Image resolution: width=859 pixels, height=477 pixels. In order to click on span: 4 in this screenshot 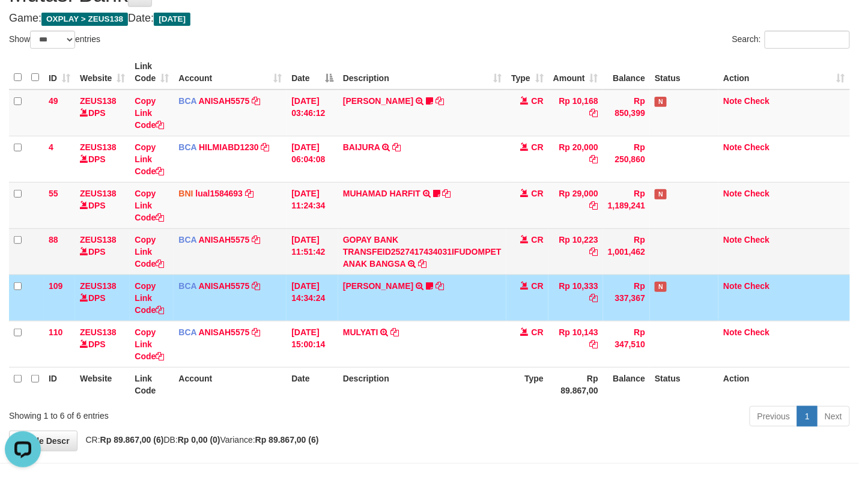, I will do `click(51, 147)`.